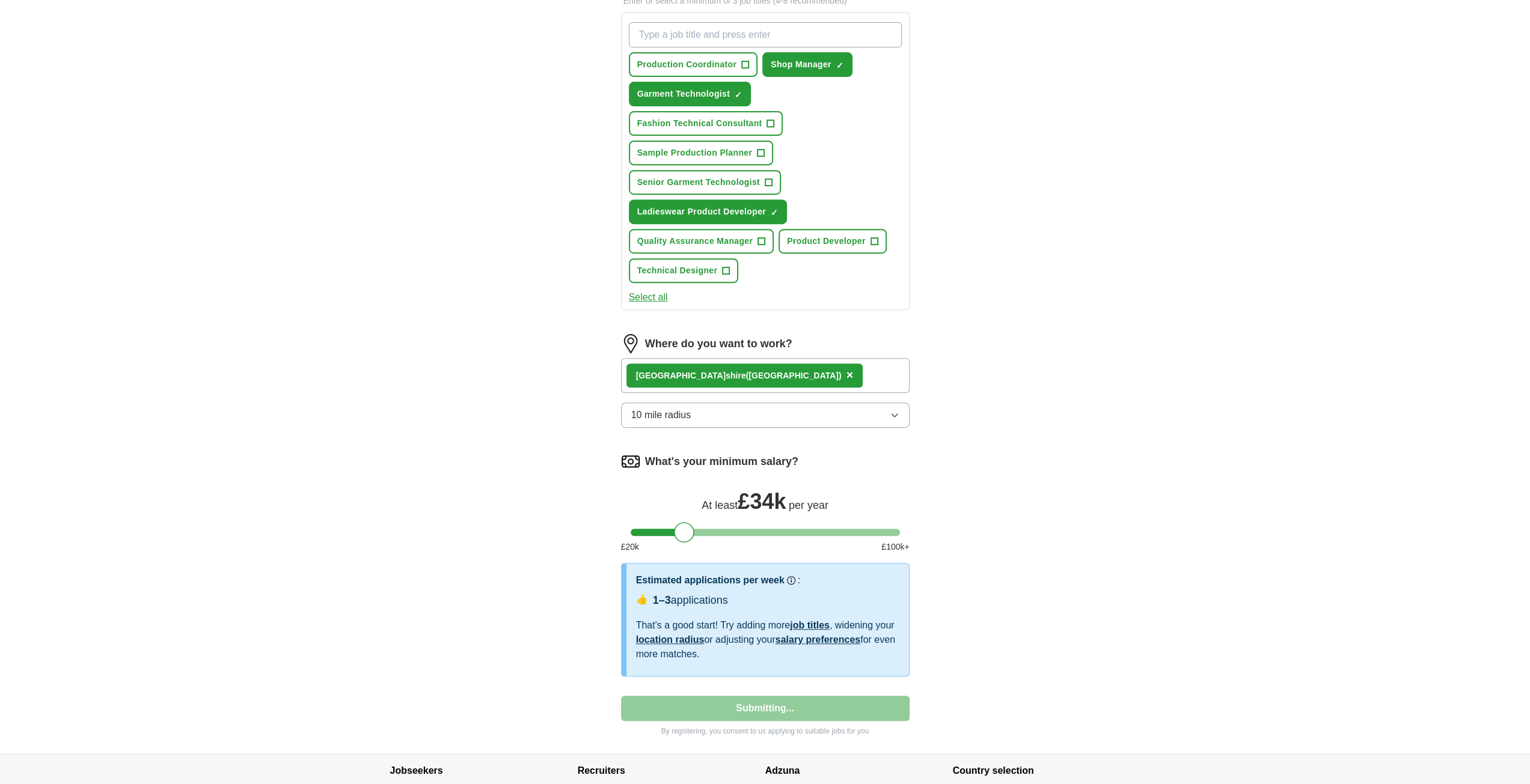 This screenshot has width=1530, height=784. Describe the element at coordinates (832, 241) in the screenshot. I see `button: Product Developer` at that location.